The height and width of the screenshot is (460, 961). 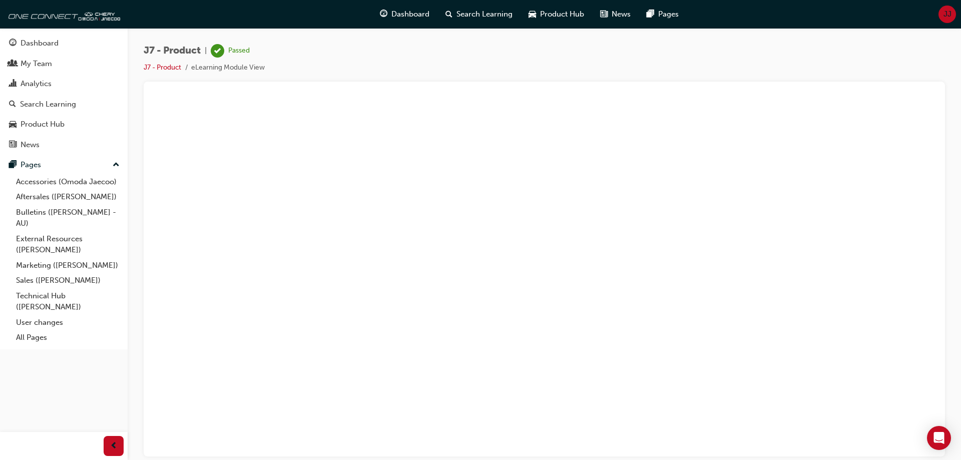 I want to click on a: User changes, so click(x=68, y=322).